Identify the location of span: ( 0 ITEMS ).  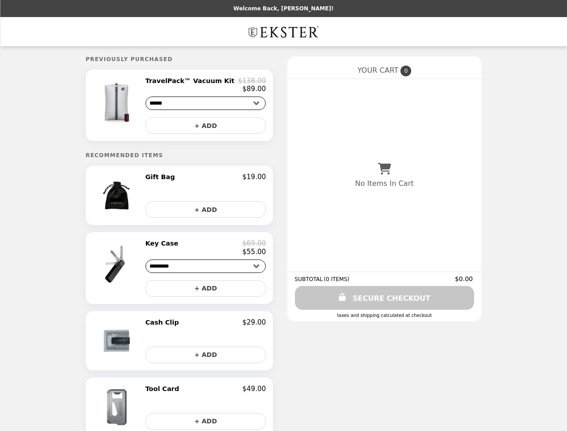
(336, 279).